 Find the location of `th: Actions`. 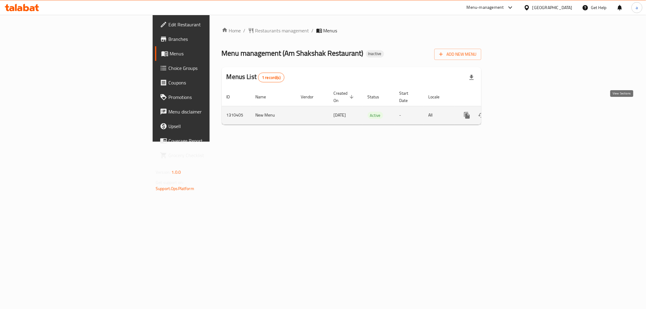

th: Actions is located at coordinates (489, 97).